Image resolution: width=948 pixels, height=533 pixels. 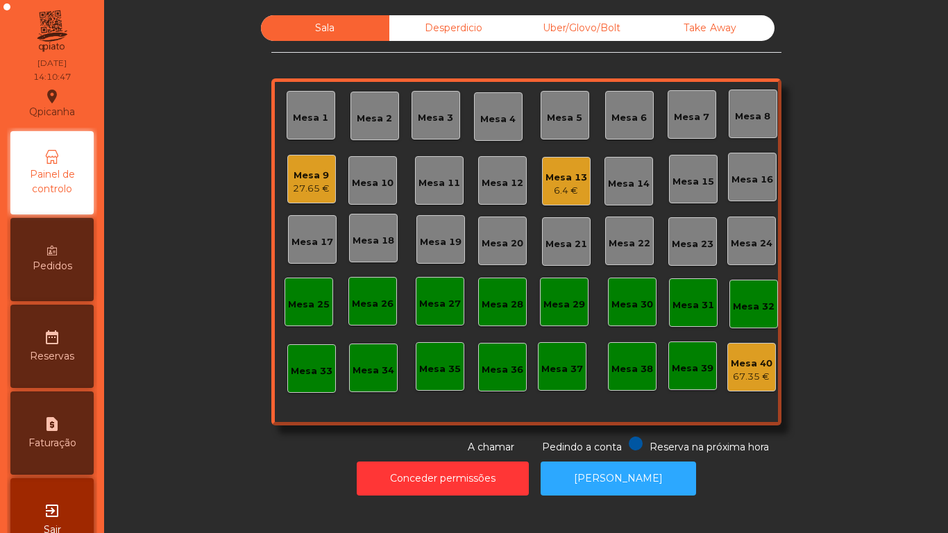 What do you see at coordinates (752, 117) in the screenshot?
I see `div: Mesa 8` at bounding box center [752, 117].